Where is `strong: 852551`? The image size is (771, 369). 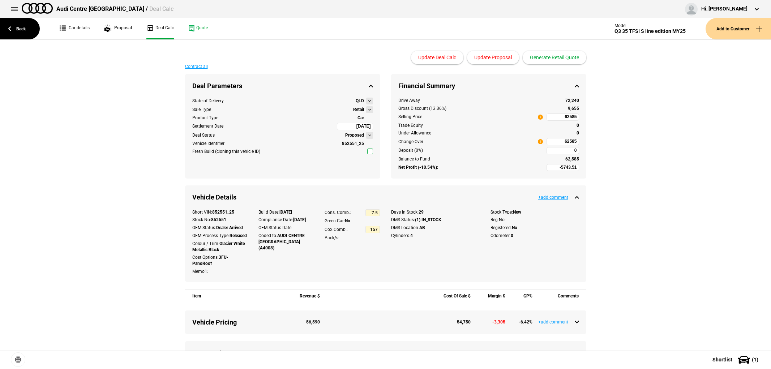
strong: 852551 is located at coordinates (219, 220).